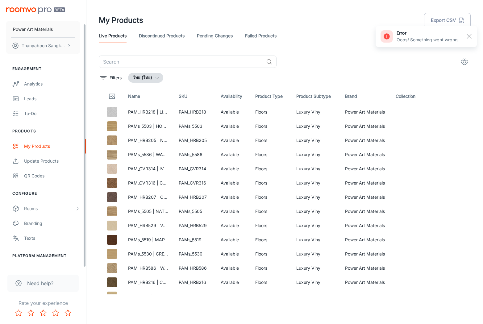 This screenshot has width=483, height=324. What do you see at coordinates (195, 268) in the screenshot?
I see `td: PAM_HRB586` at bounding box center [195, 268].